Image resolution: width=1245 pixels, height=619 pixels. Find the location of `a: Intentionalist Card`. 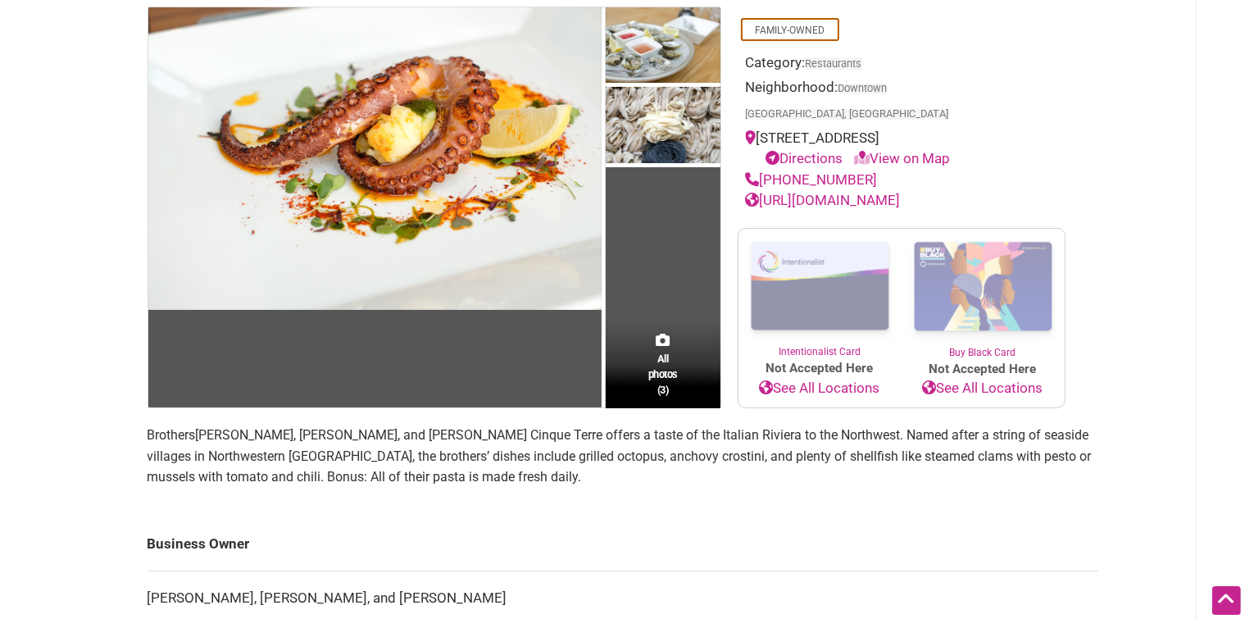

a: Intentionalist Card is located at coordinates (820, 294).